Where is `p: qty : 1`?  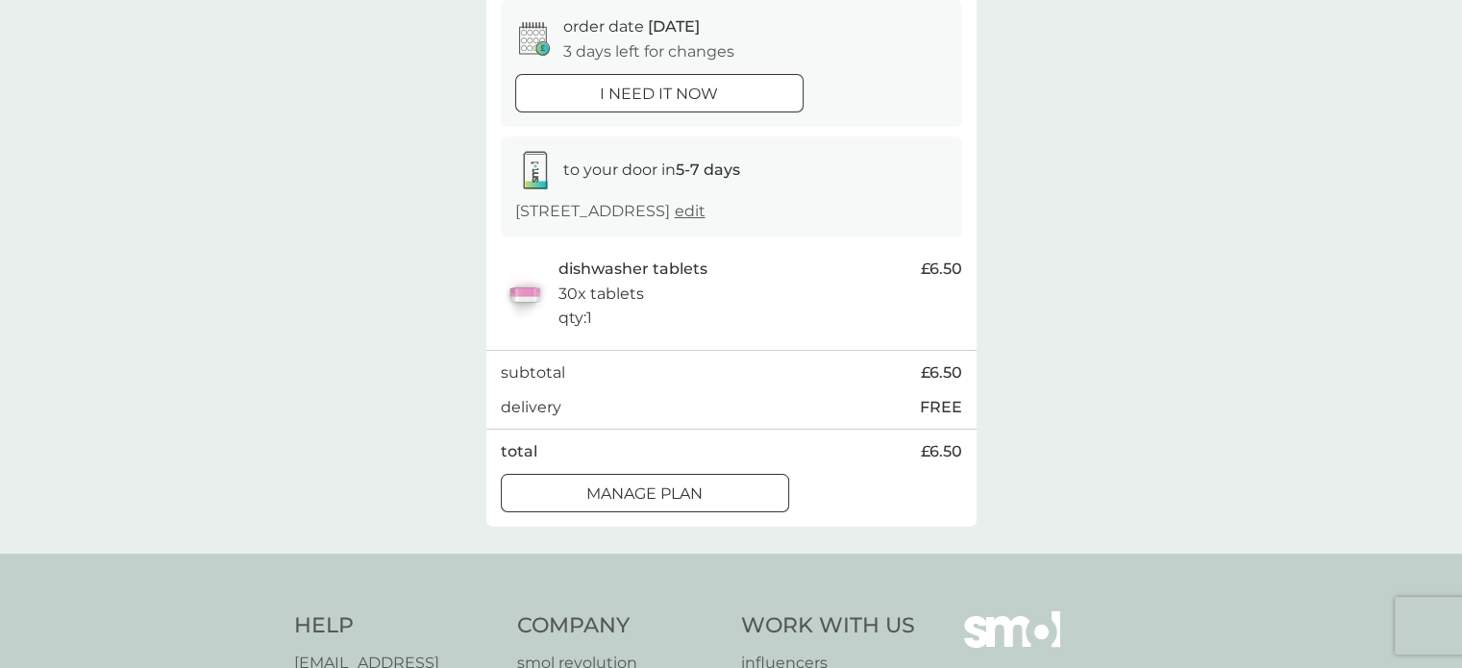
p: qty : 1 is located at coordinates (575, 318).